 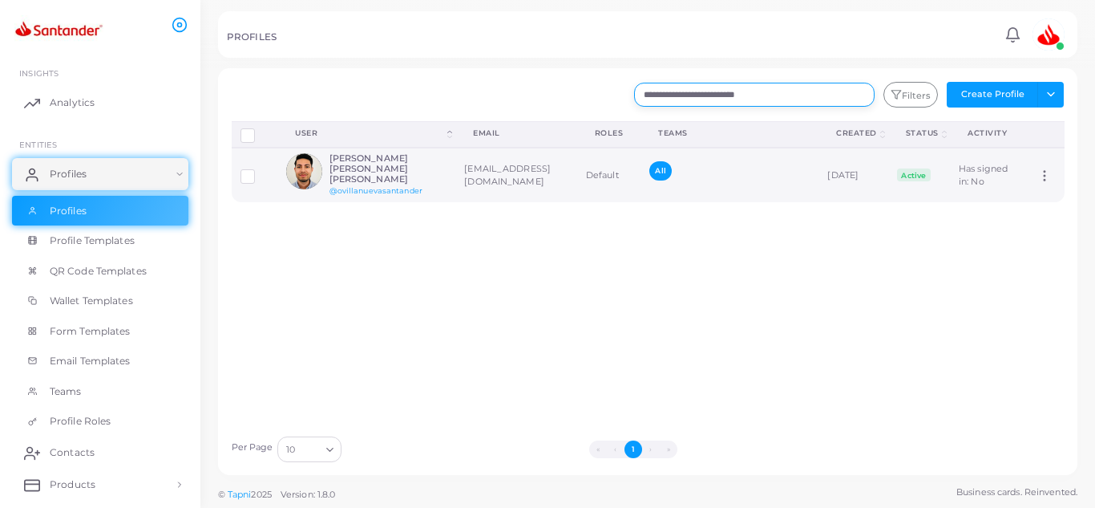 I want to click on a: @ovillanuevasantander, so click(x=376, y=190).